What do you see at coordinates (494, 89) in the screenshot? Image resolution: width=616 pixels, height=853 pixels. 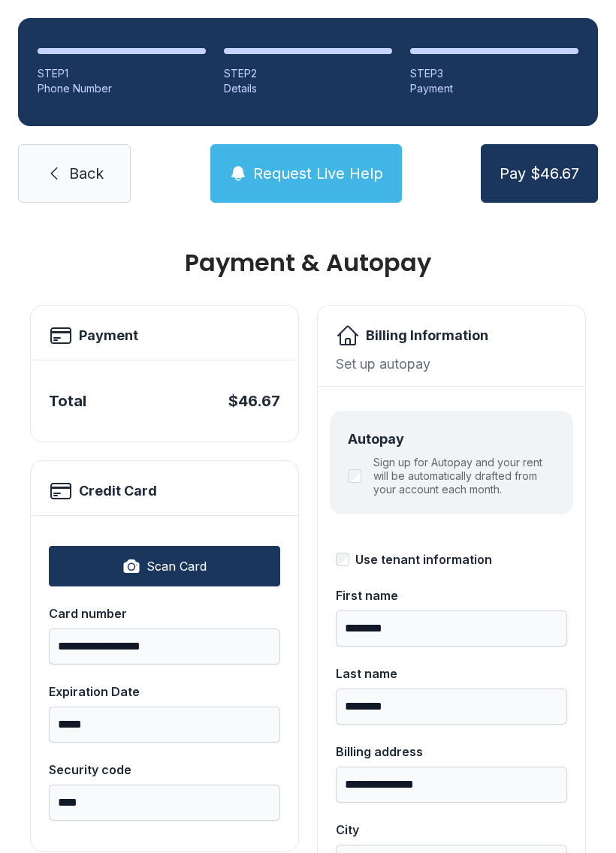 I see `div: Payment` at bounding box center [494, 89].